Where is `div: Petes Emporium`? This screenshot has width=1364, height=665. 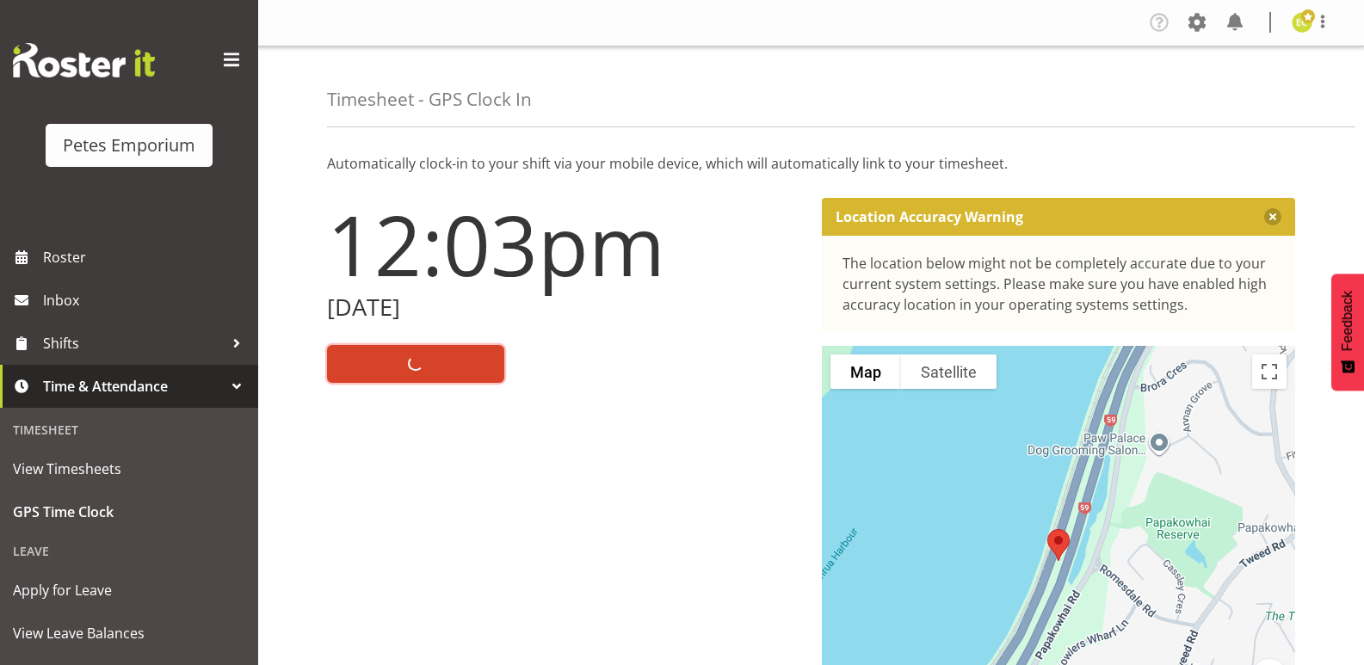
div: Petes Emporium is located at coordinates (129, 145).